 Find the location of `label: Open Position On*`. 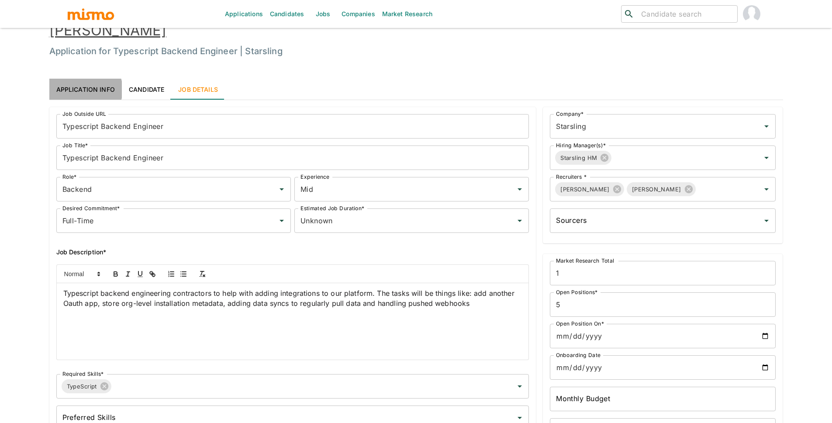

label: Open Position On* is located at coordinates (580, 323).